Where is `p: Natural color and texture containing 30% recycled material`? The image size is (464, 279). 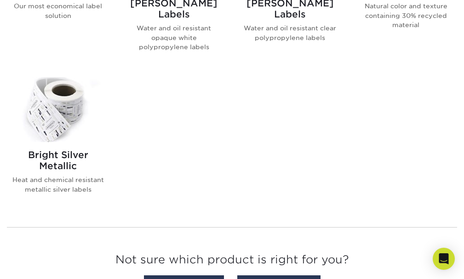
p: Natural color and texture containing 30% recycled material is located at coordinates (406, 15).